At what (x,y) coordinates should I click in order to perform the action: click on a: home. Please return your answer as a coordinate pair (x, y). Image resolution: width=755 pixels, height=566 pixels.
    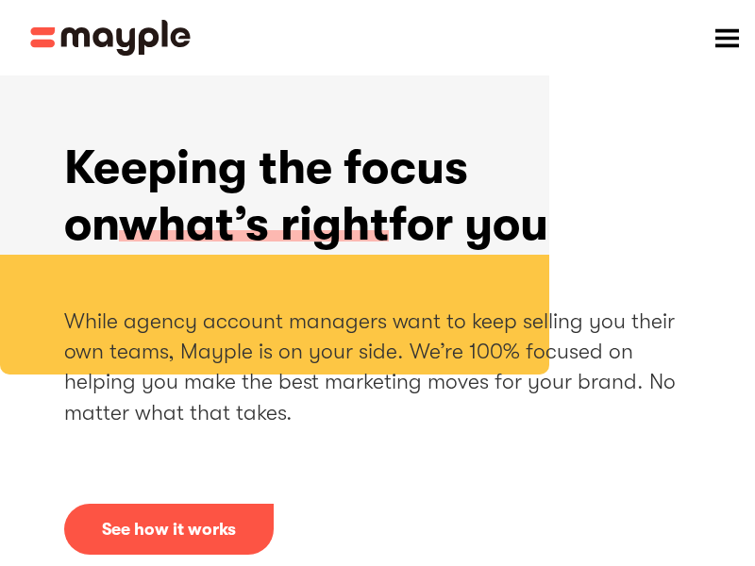
    Looking at the image, I should click on (110, 38).